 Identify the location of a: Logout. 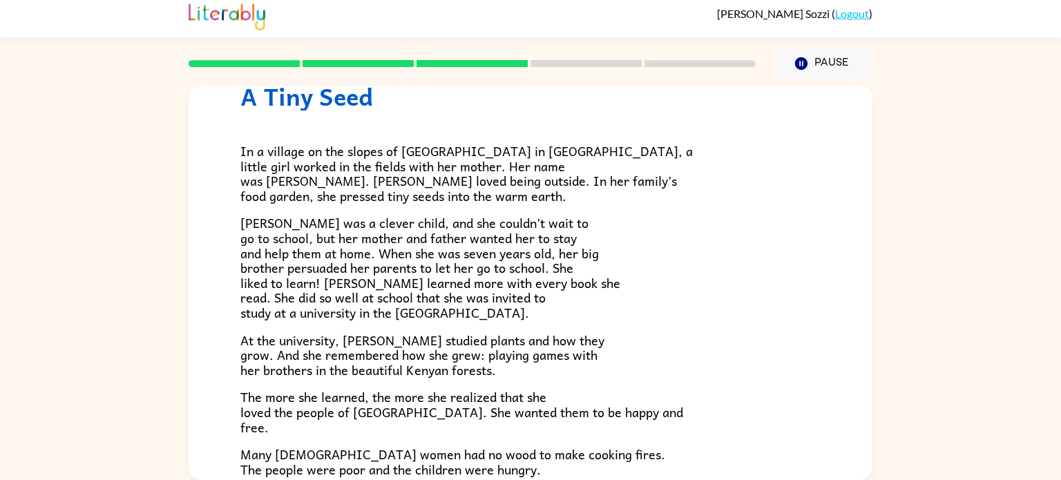
(852, 13).